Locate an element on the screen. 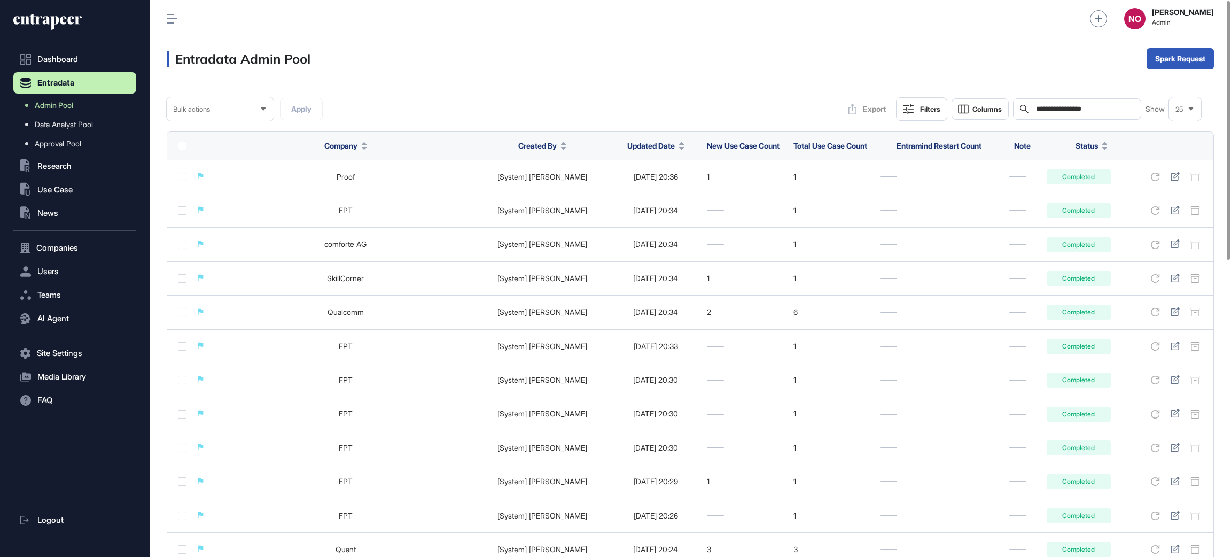  span: Updated Date is located at coordinates (651, 145).